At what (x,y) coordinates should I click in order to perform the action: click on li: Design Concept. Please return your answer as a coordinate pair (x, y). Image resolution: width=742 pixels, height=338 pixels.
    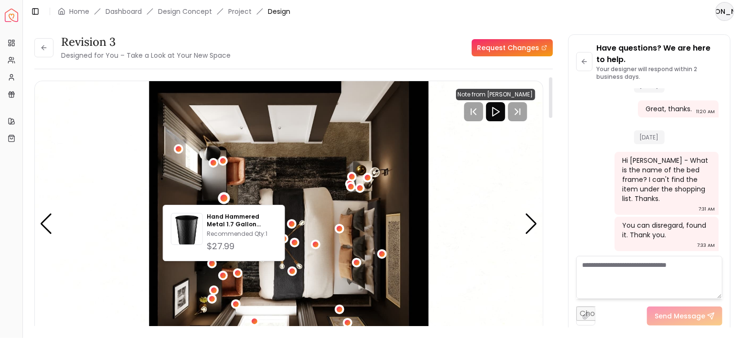
    Looking at the image, I should click on (185, 11).